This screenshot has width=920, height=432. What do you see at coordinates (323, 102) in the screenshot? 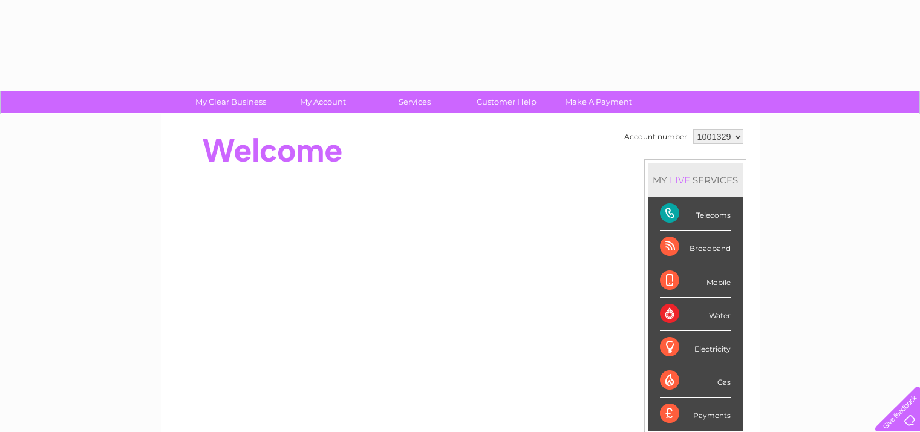
I see `a: My Account` at bounding box center [323, 102].